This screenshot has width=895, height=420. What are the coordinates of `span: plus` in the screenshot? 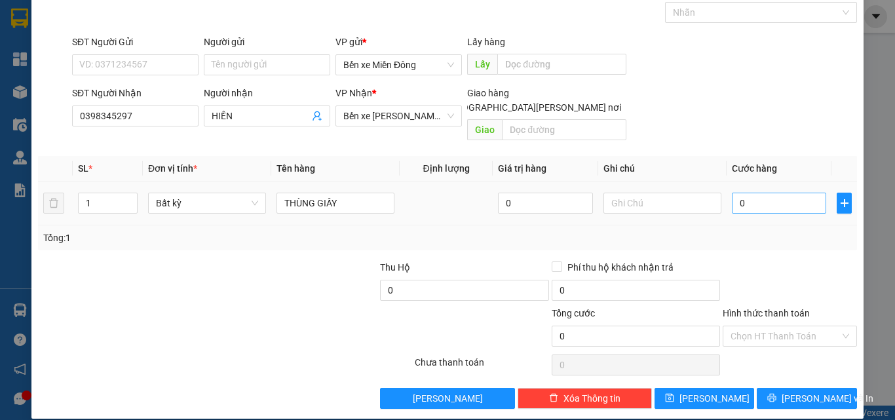 It's located at (844, 203).